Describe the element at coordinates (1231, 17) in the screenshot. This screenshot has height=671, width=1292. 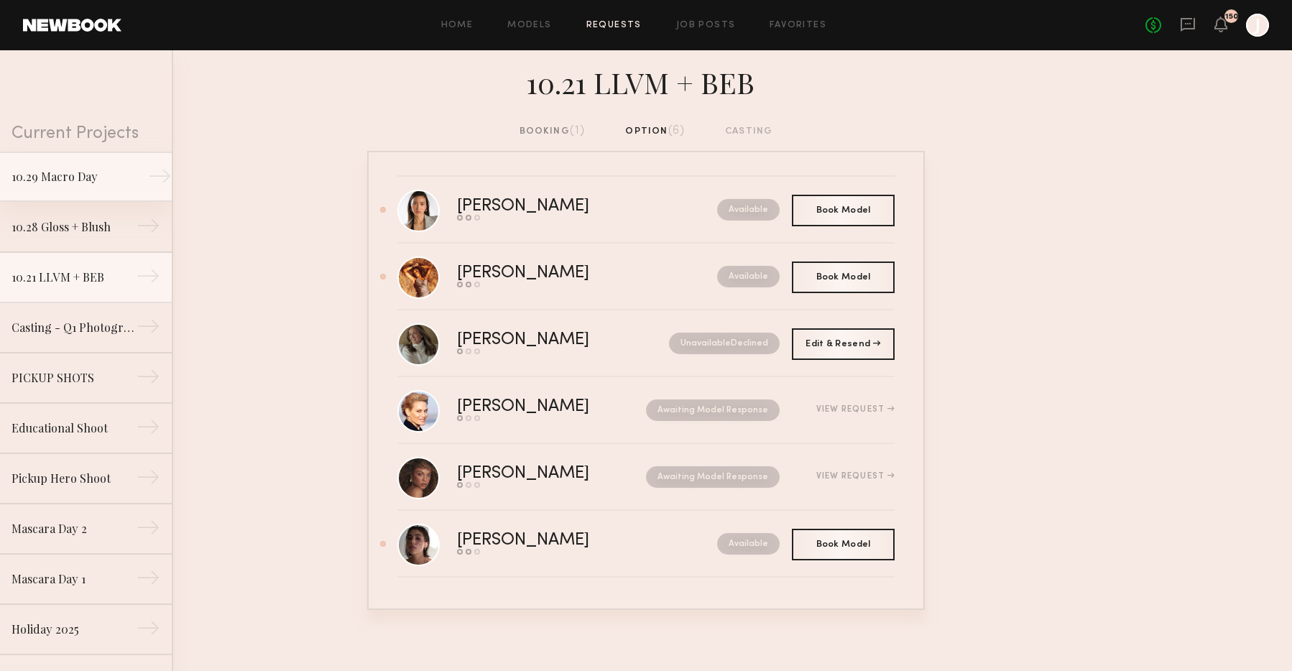
I see `div: 150` at that location.